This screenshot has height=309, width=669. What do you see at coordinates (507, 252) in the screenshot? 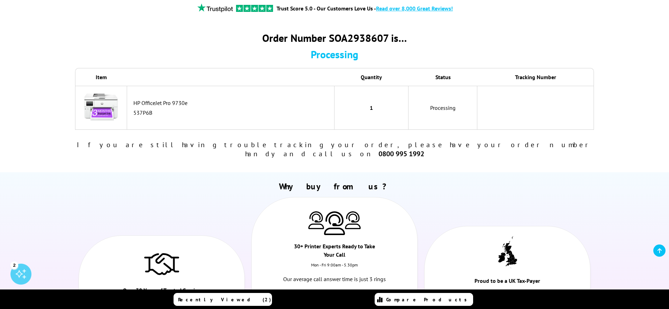
I see `img: UK tax payer` at bounding box center [507, 252].